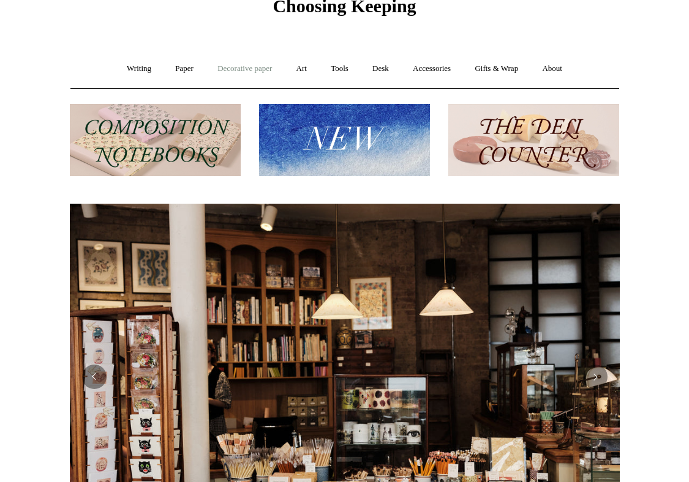 The image size is (689, 482). What do you see at coordinates (595, 377) in the screenshot?
I see `button: Next` at bounding box center [595, 377].